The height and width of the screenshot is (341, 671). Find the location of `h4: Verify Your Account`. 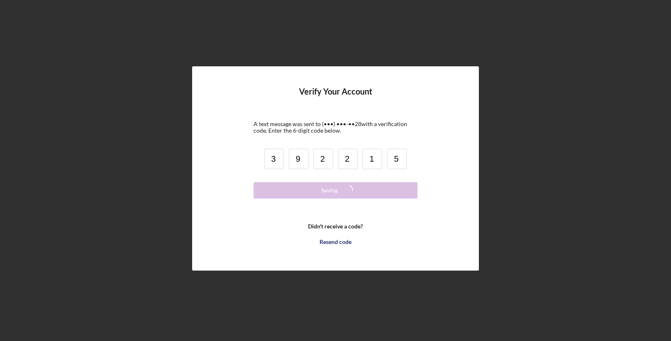

h4: Verify Your Account is located at coordinates (335, 97).